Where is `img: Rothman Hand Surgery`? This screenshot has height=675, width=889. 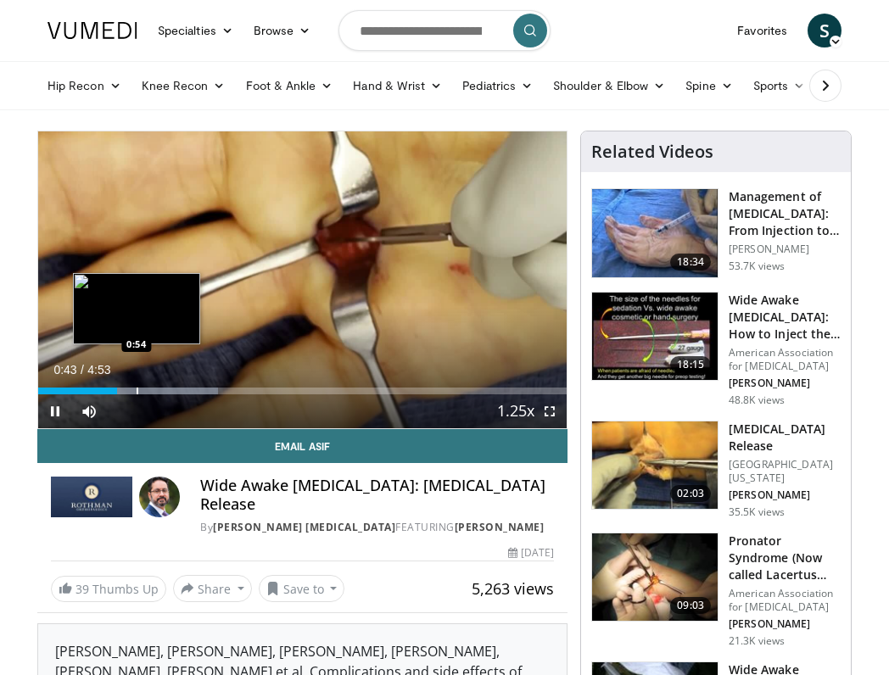
img: Rothman Hand Surgery is located at coordinates (92, 497).